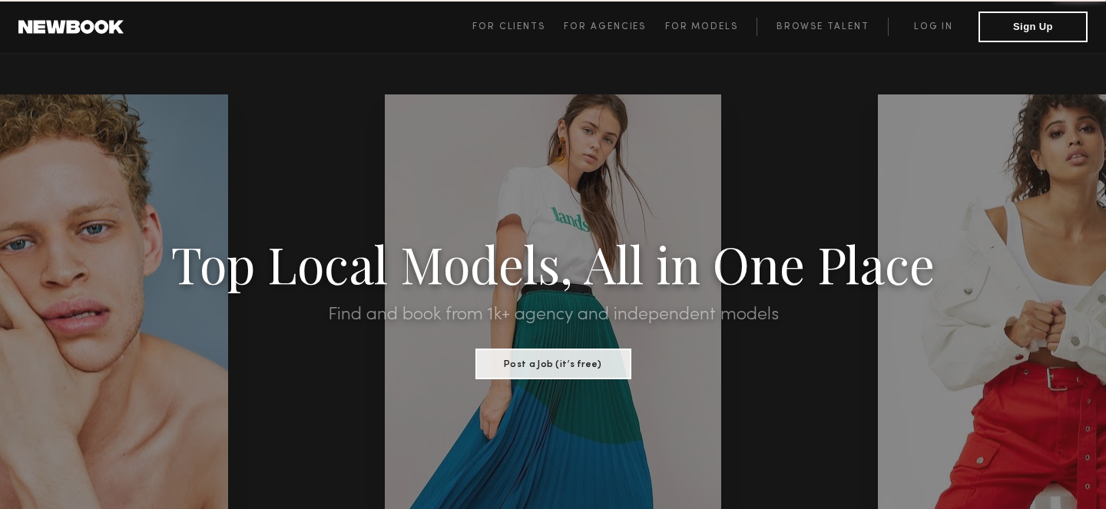 This screenshot has height=509, width=1106. I want to click on button: Post a Job (it’s free), so click(553, 364).